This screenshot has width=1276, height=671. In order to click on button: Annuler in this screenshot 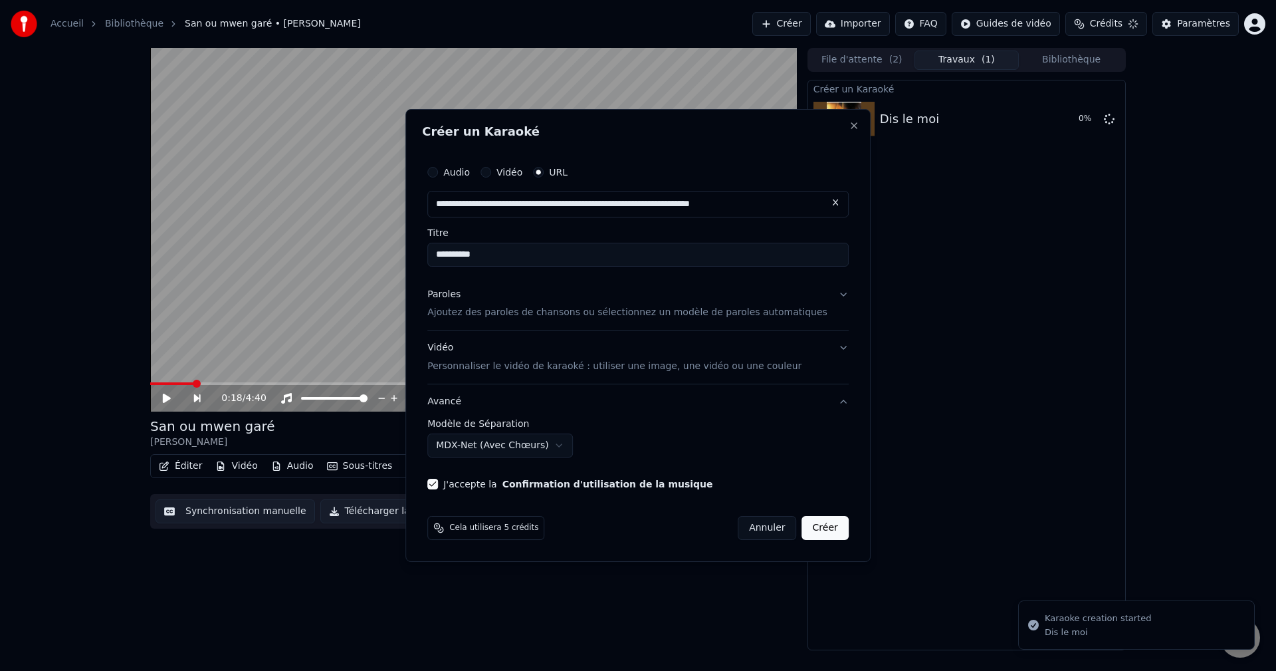, I will do `click(767, 528)`.